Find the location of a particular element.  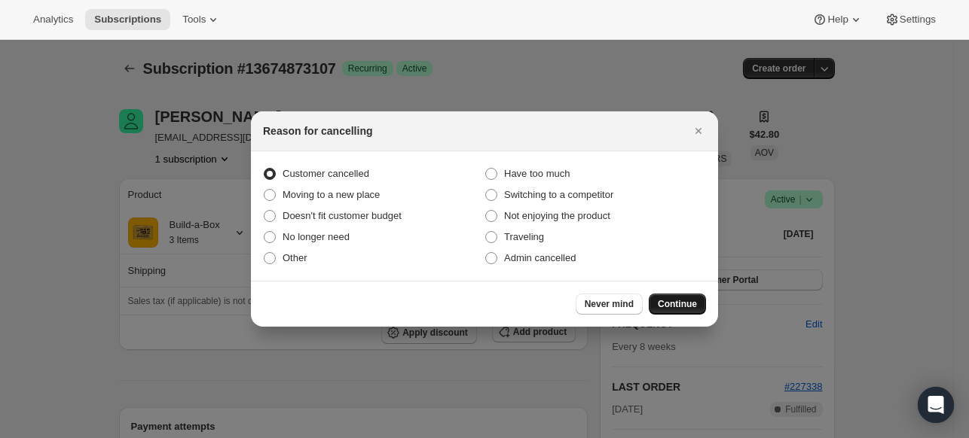

span: Help is located at coordinates (837, 20).